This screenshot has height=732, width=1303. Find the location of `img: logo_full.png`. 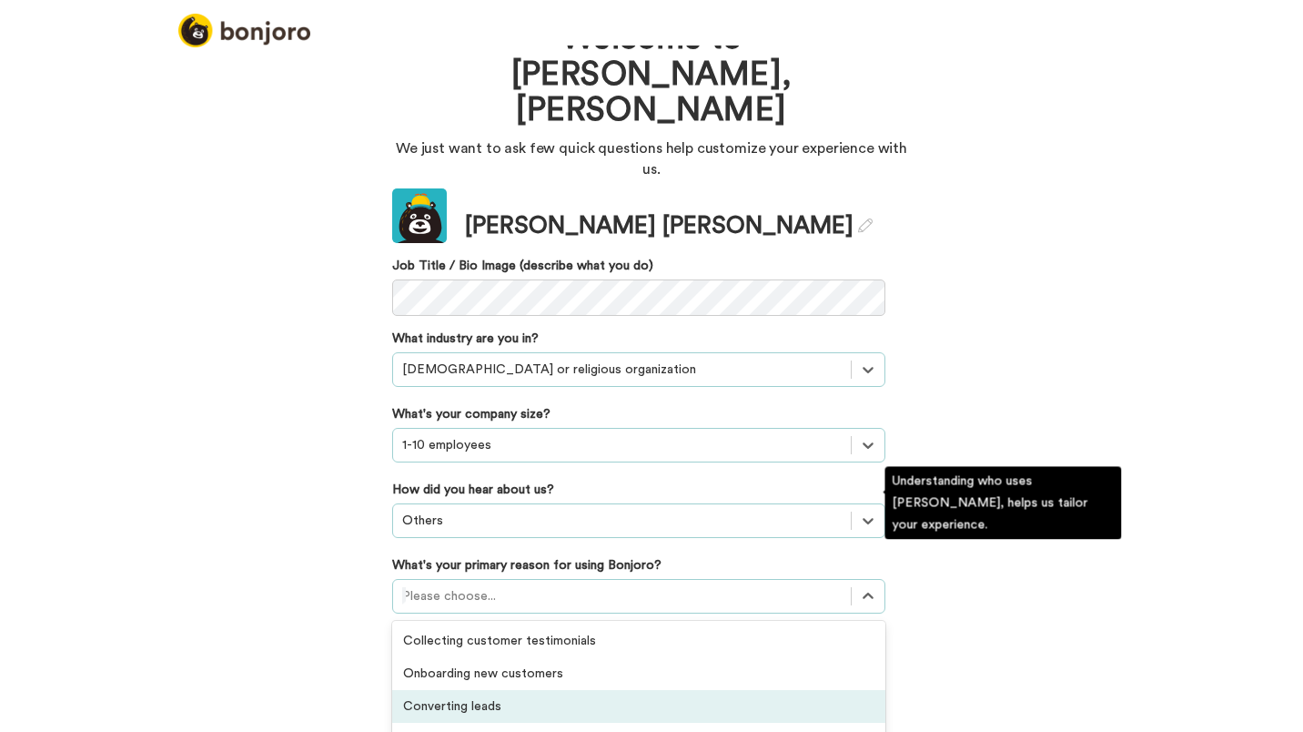

img: logo_full.png is located at coordinates (244, 30).